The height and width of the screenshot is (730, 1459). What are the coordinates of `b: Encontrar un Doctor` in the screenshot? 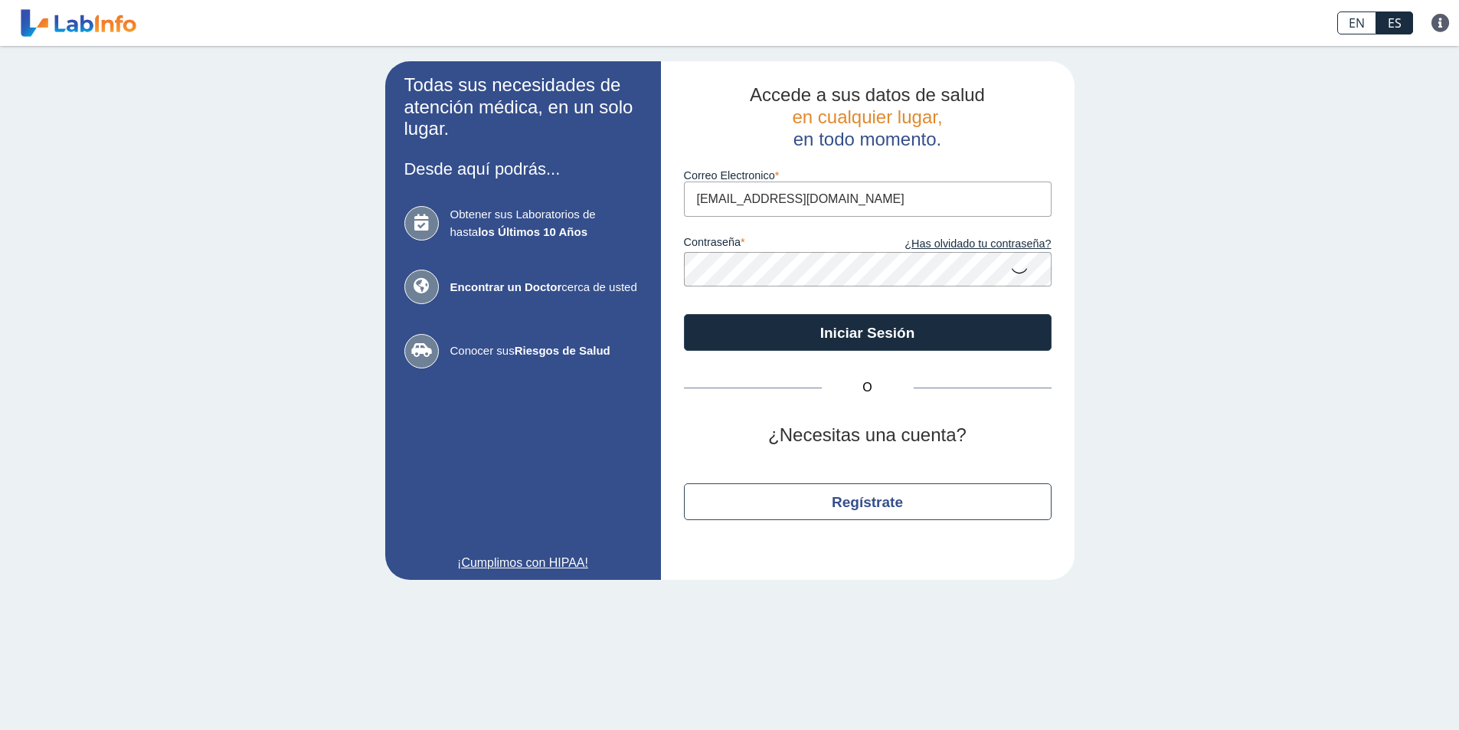 It's located at (506, 286).